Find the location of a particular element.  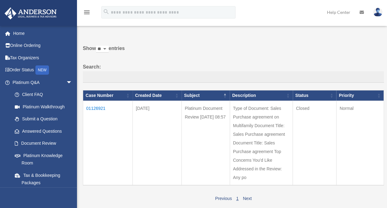

i: search is located at coordinates (106, 12).